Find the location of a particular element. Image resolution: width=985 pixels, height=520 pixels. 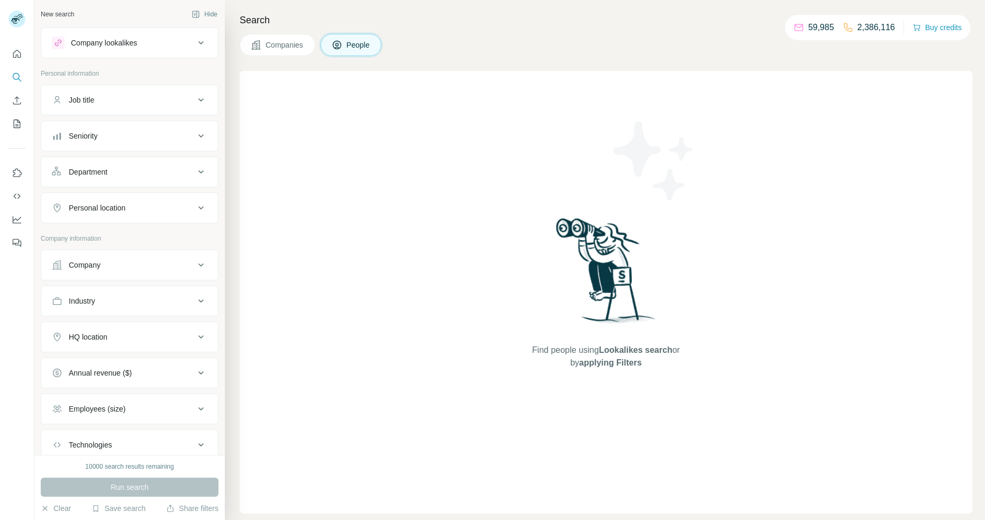

div: Job title is located at coordinates (81, 100).